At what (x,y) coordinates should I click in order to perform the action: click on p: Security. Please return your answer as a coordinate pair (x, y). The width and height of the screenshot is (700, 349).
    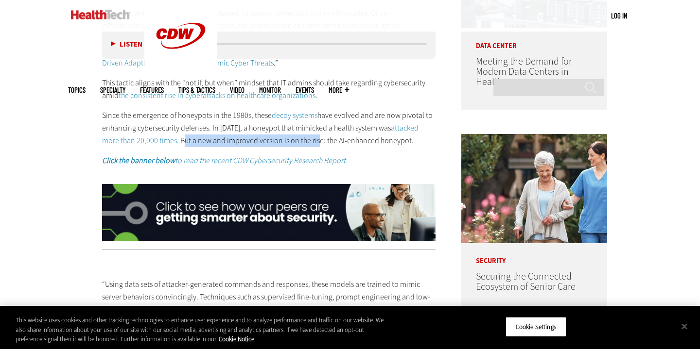
    Looking at the image, I should click on (534, 254).